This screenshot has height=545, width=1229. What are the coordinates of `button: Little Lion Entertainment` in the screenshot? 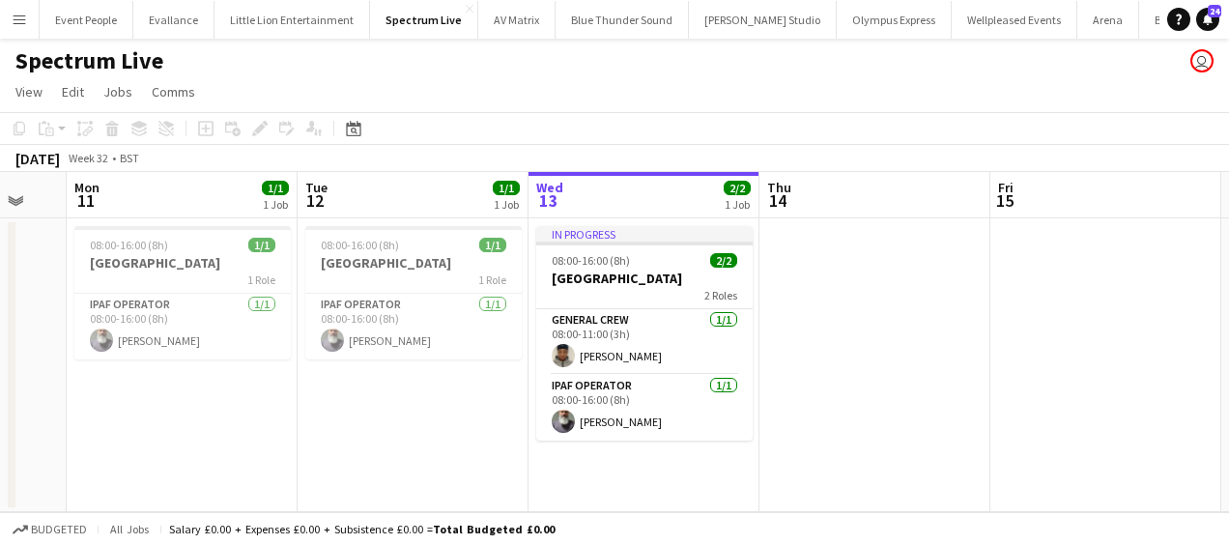 It's located at (292, 19).